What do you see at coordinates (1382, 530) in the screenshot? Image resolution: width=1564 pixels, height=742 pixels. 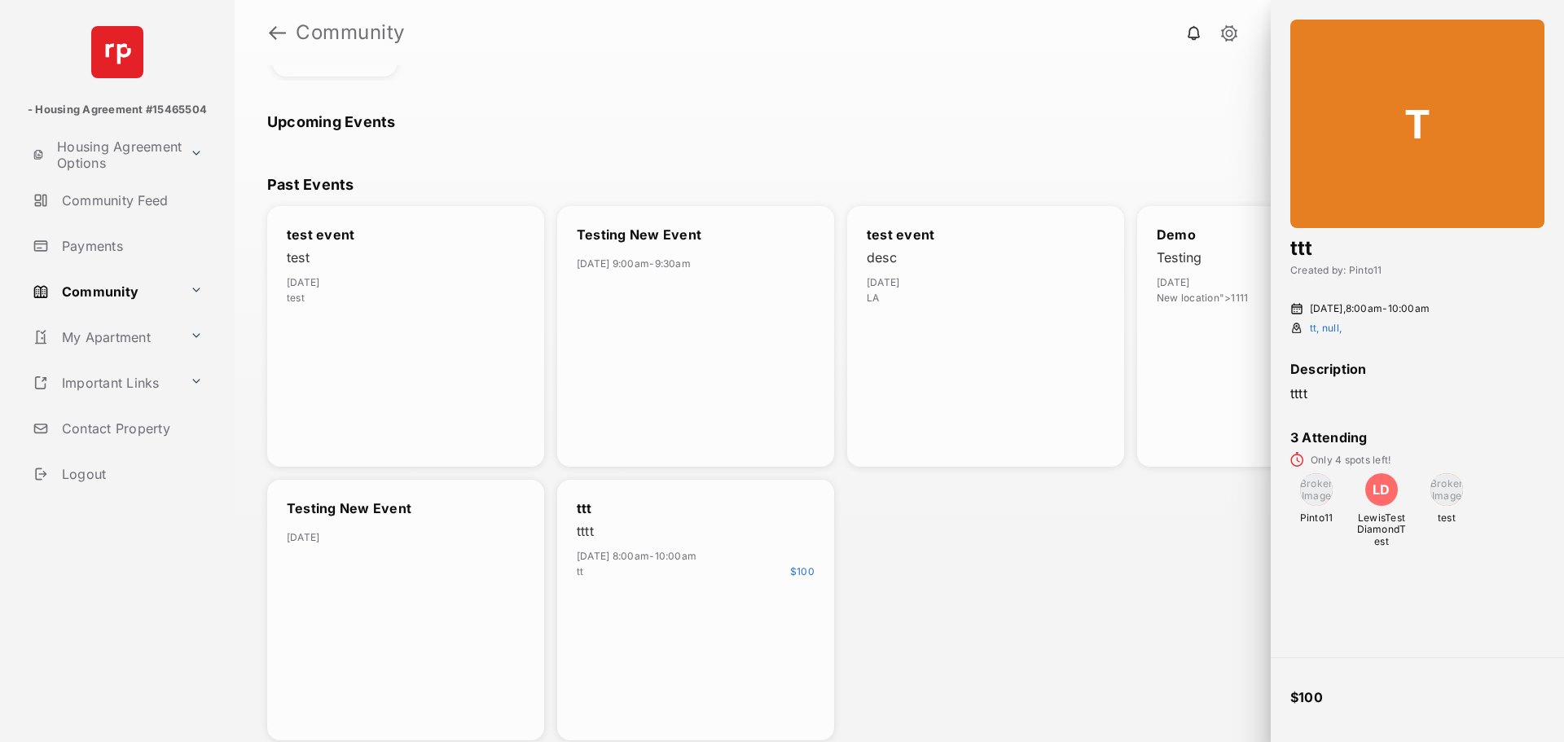 I see `span: LewisTest DiamondTest` at bounding box center [1382, 530].